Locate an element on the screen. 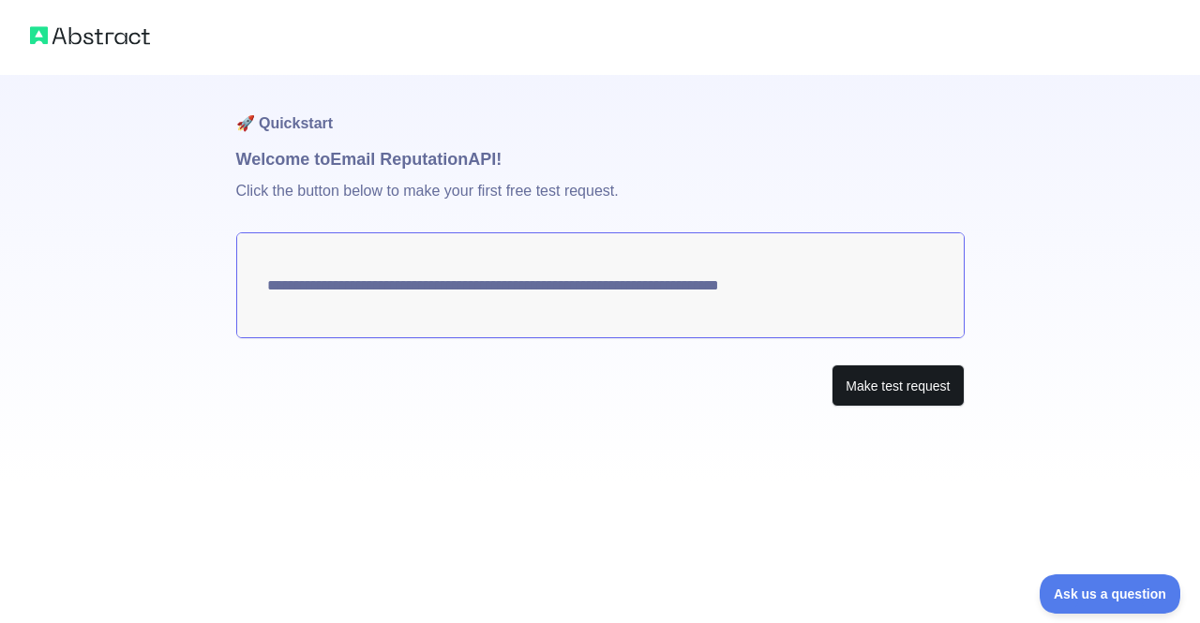 The height and width of the screenshot is (623, 1200). p: Click the button below to make your first free test request. is located at coordinates (600, 203).